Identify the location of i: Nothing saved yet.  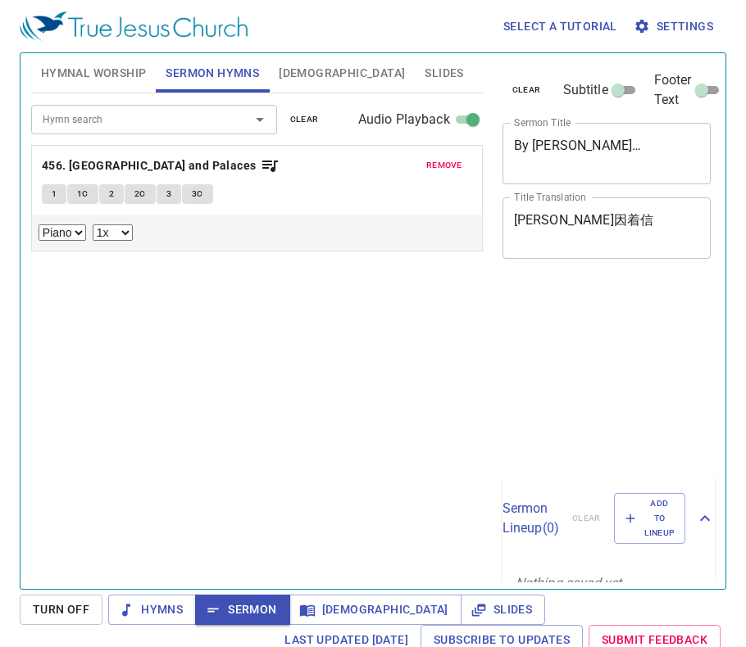
(569, 583).